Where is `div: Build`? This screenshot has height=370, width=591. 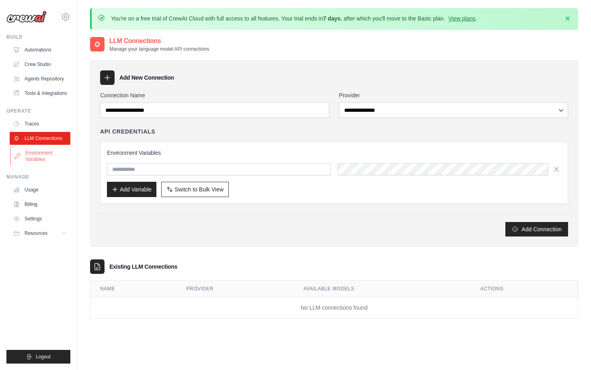
div: Build is located at coordinates (38, 37).